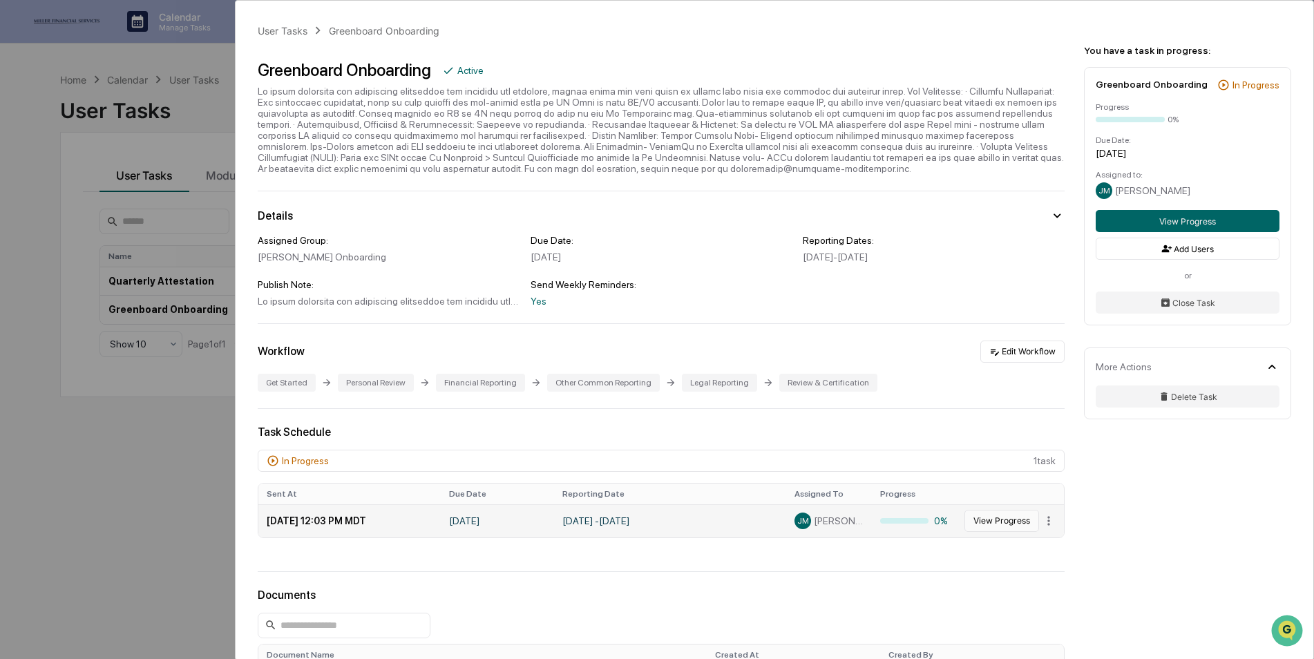 The height and width of the screenshot is (659, 1314). Describe the element at coordinates (376, 383) in the screenshot. I see `div: Personal Review` at that location.